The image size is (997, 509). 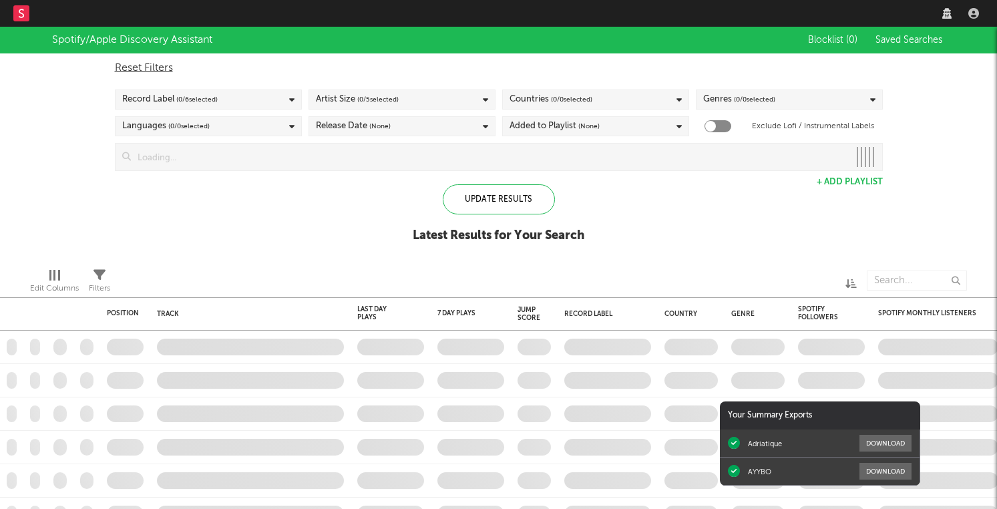 I want to click on div: Your Summary Exports, so click(x=820, y=416).